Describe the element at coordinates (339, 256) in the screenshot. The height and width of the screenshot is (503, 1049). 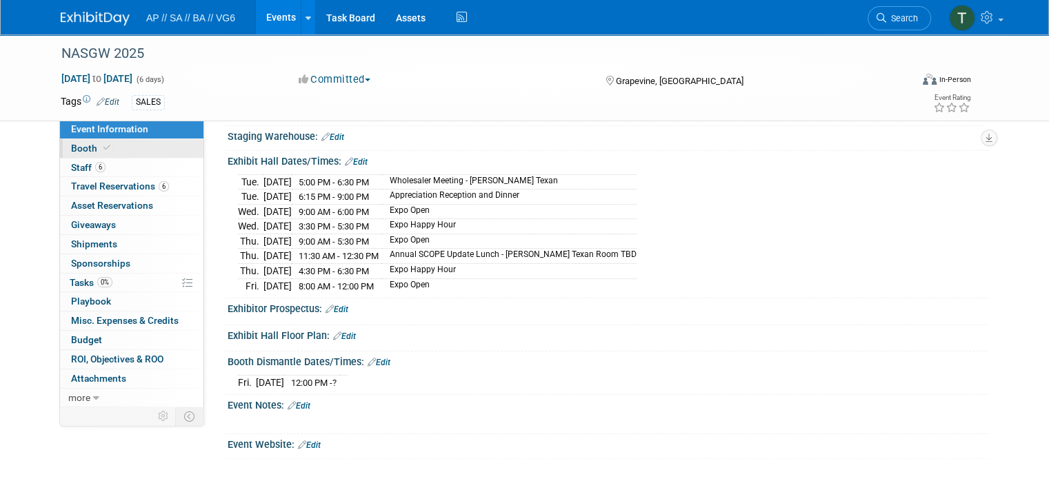
I see `span: 11:30 AM - 12:30 PM` at that location.